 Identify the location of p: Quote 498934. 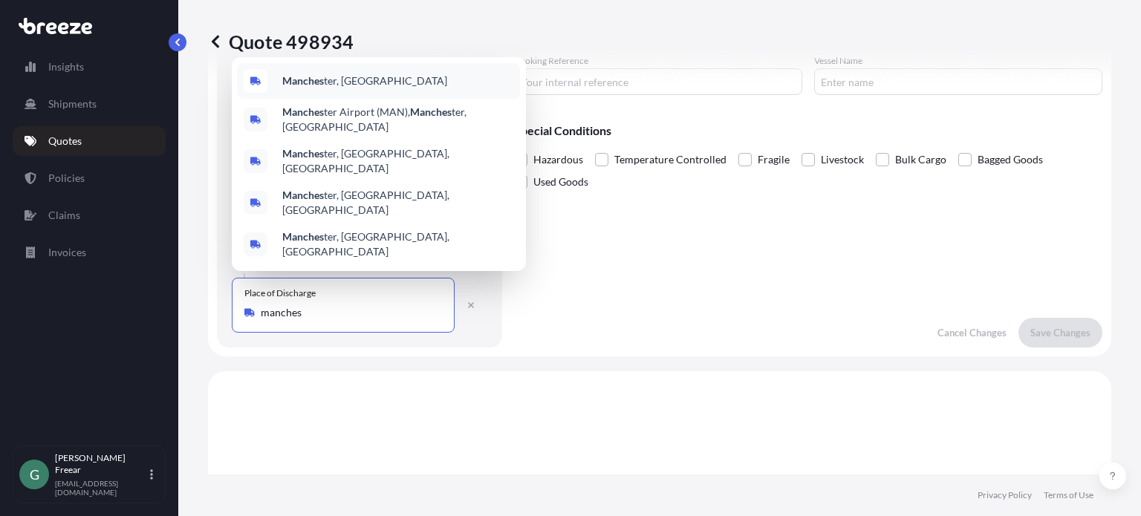
(281, 42).